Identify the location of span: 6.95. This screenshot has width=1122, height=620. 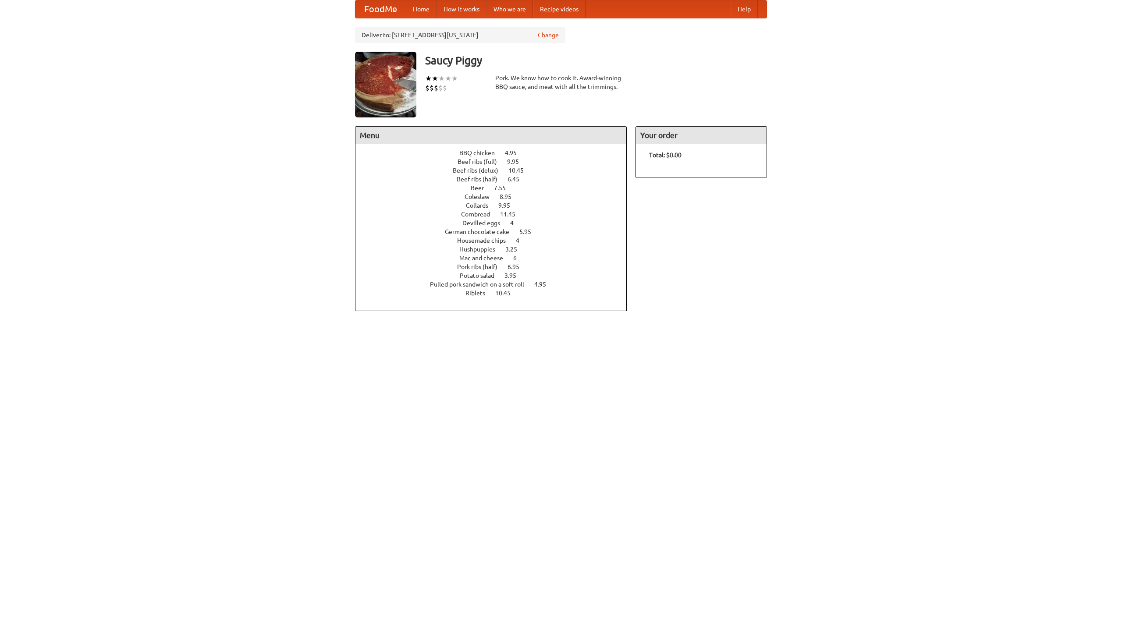
(518, 267).